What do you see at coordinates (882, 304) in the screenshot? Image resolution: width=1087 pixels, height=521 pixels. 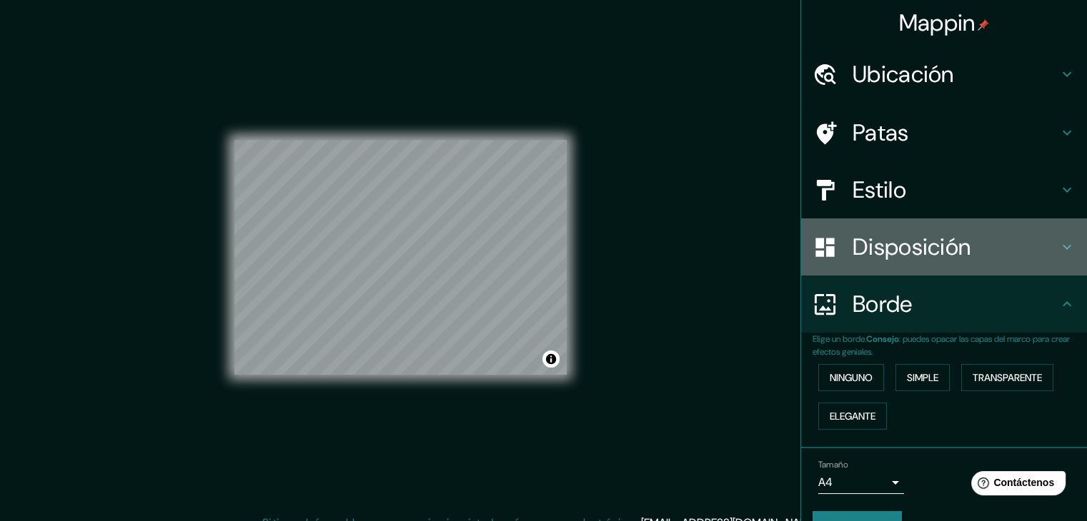 I see `font: Borde` at bounding box center [882, 304].